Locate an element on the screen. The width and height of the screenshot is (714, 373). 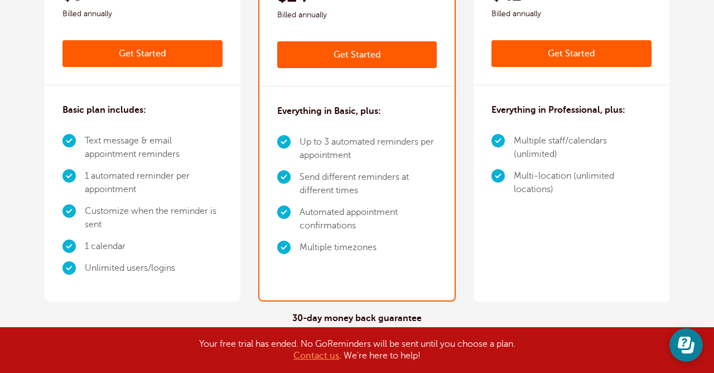
li: Multiple timezones is located at coordinates (368, 247).